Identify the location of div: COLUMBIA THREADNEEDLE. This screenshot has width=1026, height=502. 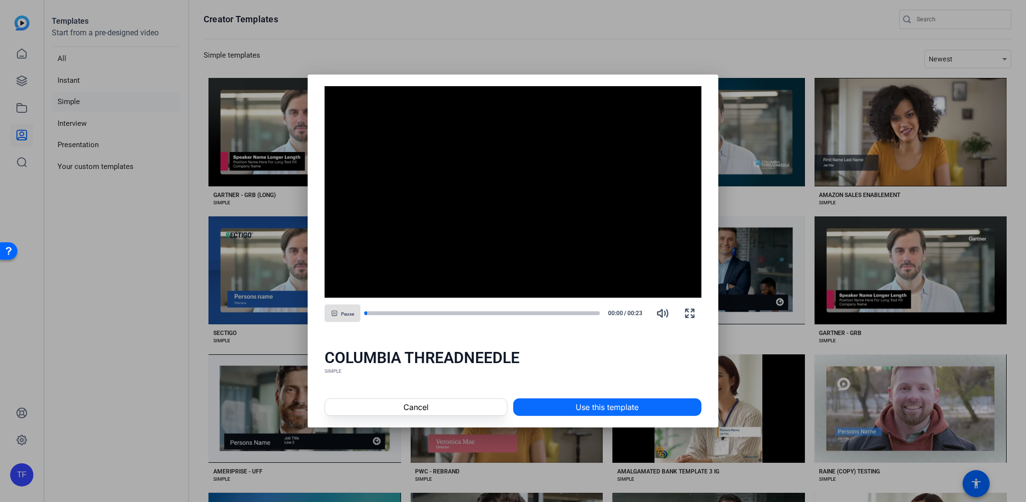
(513, 357).